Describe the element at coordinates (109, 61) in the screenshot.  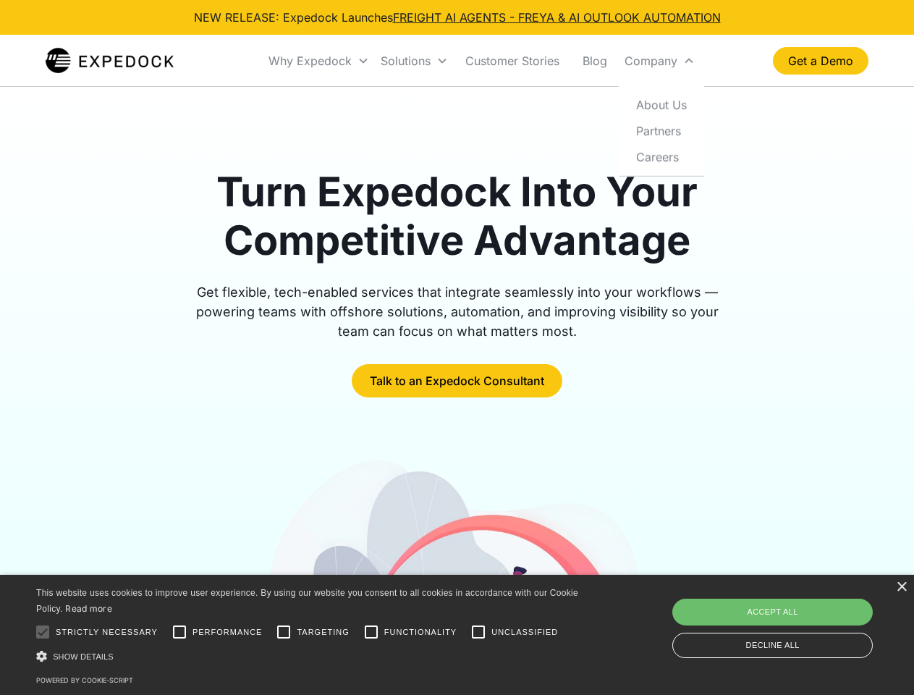
I see `img: Expedock Logo` at that location.